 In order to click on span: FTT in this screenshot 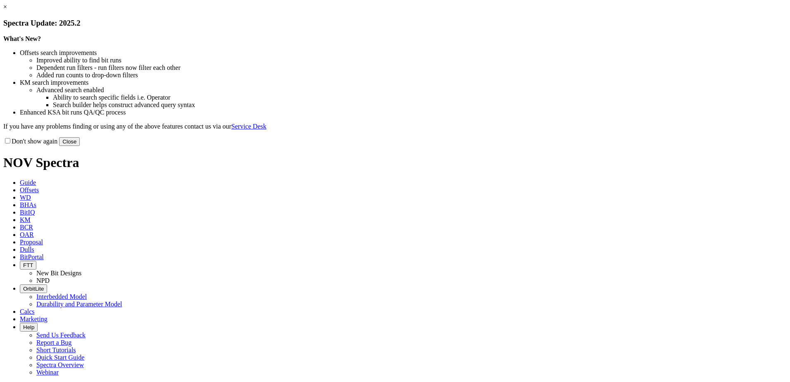, I will do `click(28, 265)`.